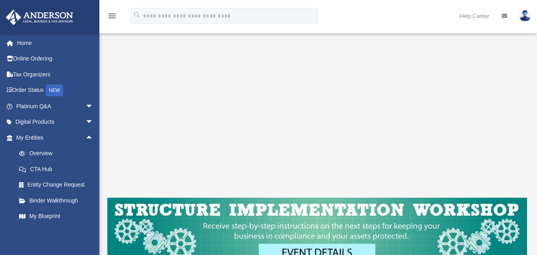 The image size is (537, 255). What do you see at coordinates (58, 232) in the screenshot?
I see `a: Tax Due Dates` at bounding box center [58, 232].